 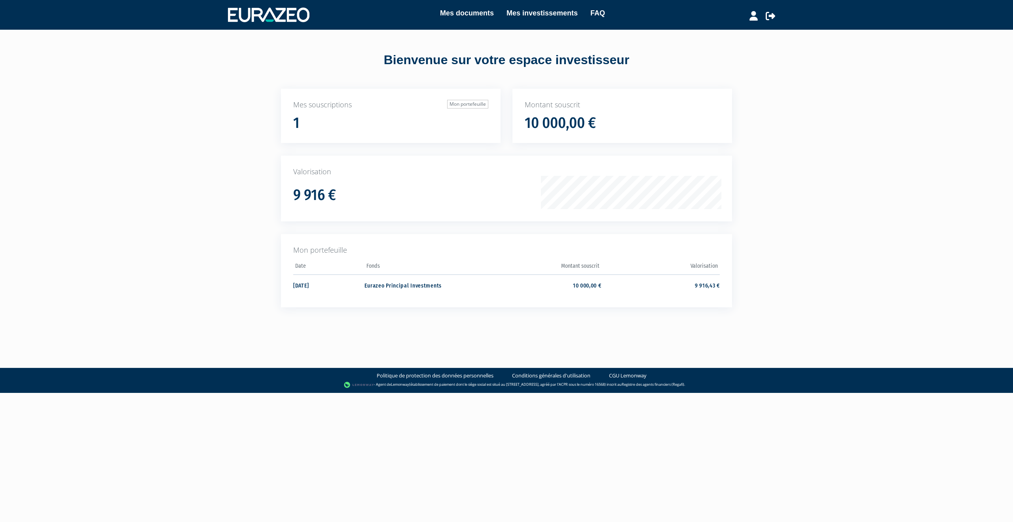 I want to click on h1: 9 916 €, so click(x=315, y=195).